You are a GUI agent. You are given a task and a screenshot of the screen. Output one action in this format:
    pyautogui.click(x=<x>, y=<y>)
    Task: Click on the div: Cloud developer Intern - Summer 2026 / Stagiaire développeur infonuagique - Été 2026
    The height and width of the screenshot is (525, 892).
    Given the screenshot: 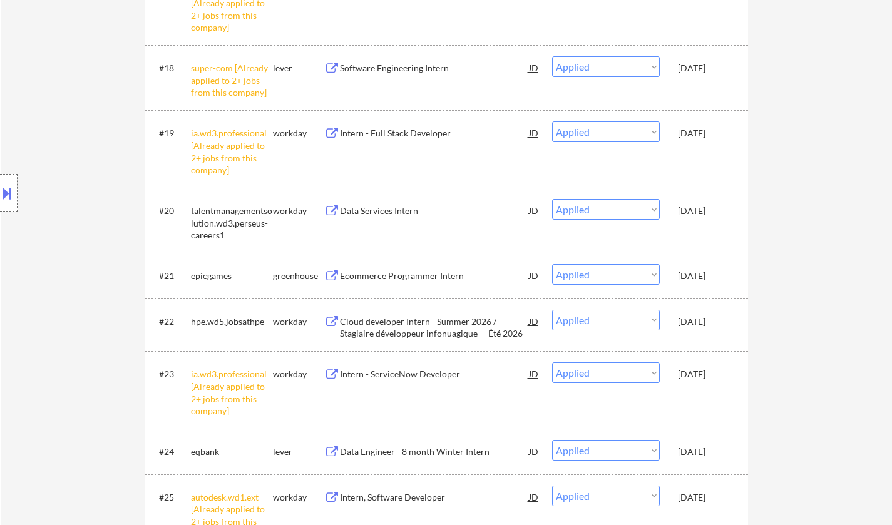 What is the action you would take?
    pyautogui.click(x=435, y=328)
    